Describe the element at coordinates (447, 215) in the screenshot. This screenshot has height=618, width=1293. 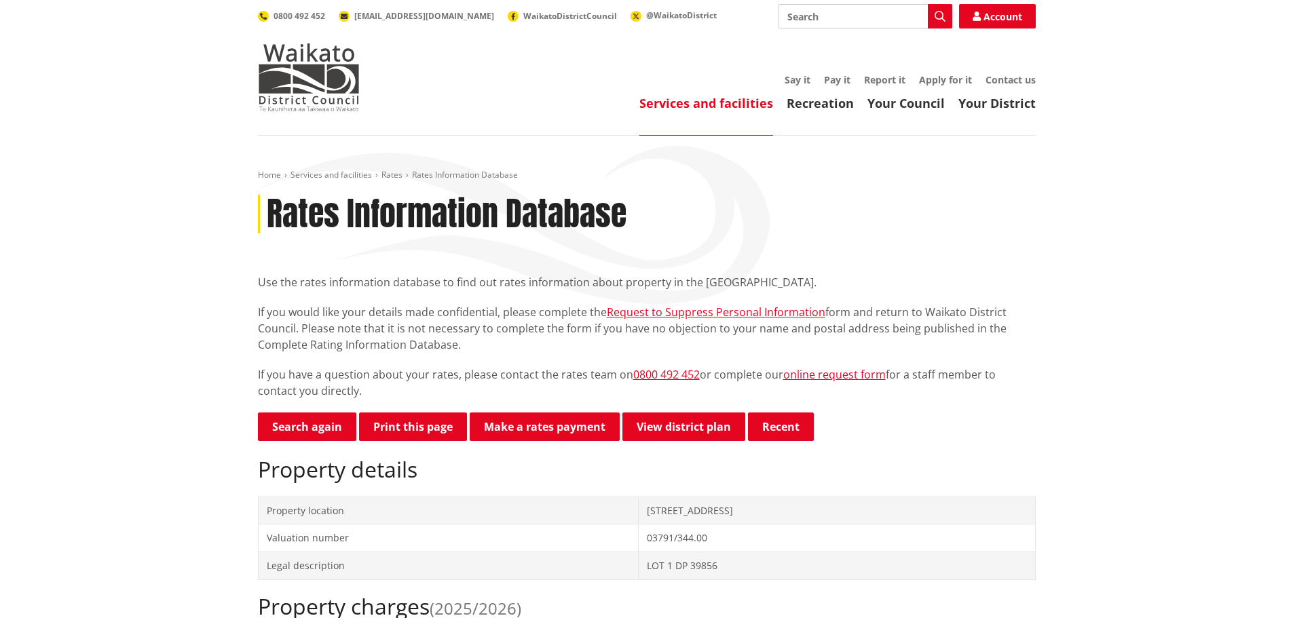
I see `h1: Rates Information Database` at that location.